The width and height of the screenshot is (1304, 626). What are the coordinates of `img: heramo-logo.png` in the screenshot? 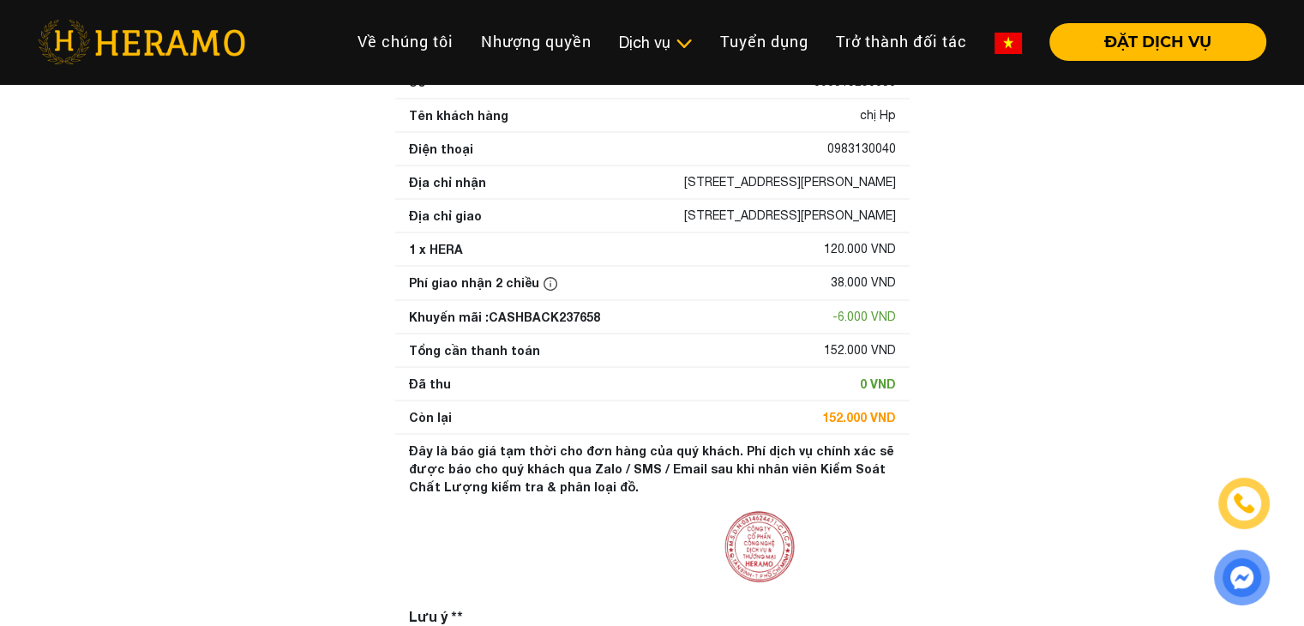 It's located at (141, 42).